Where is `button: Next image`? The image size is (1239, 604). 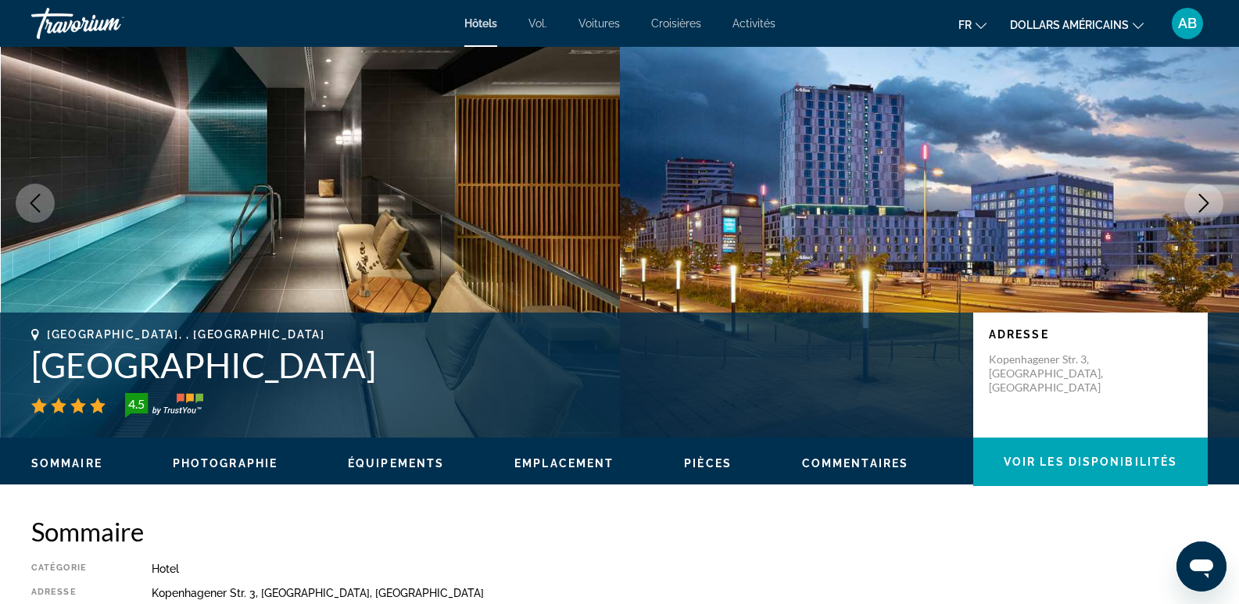
button: Next image is located at coordinates (1204, 203).